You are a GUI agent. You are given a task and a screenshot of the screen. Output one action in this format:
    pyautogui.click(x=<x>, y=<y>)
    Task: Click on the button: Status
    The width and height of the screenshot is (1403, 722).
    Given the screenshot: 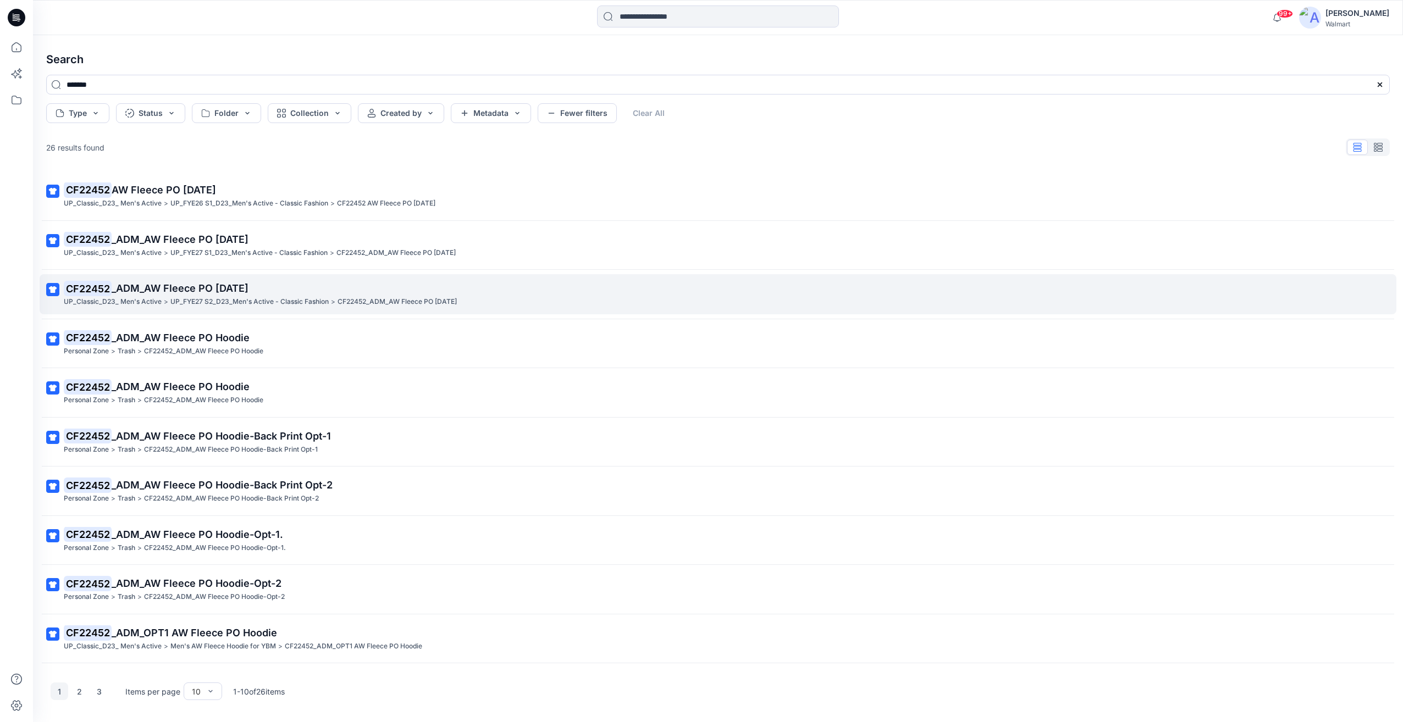 What is the action you would take?
    pyautogui.click(x=151, y=113)
    